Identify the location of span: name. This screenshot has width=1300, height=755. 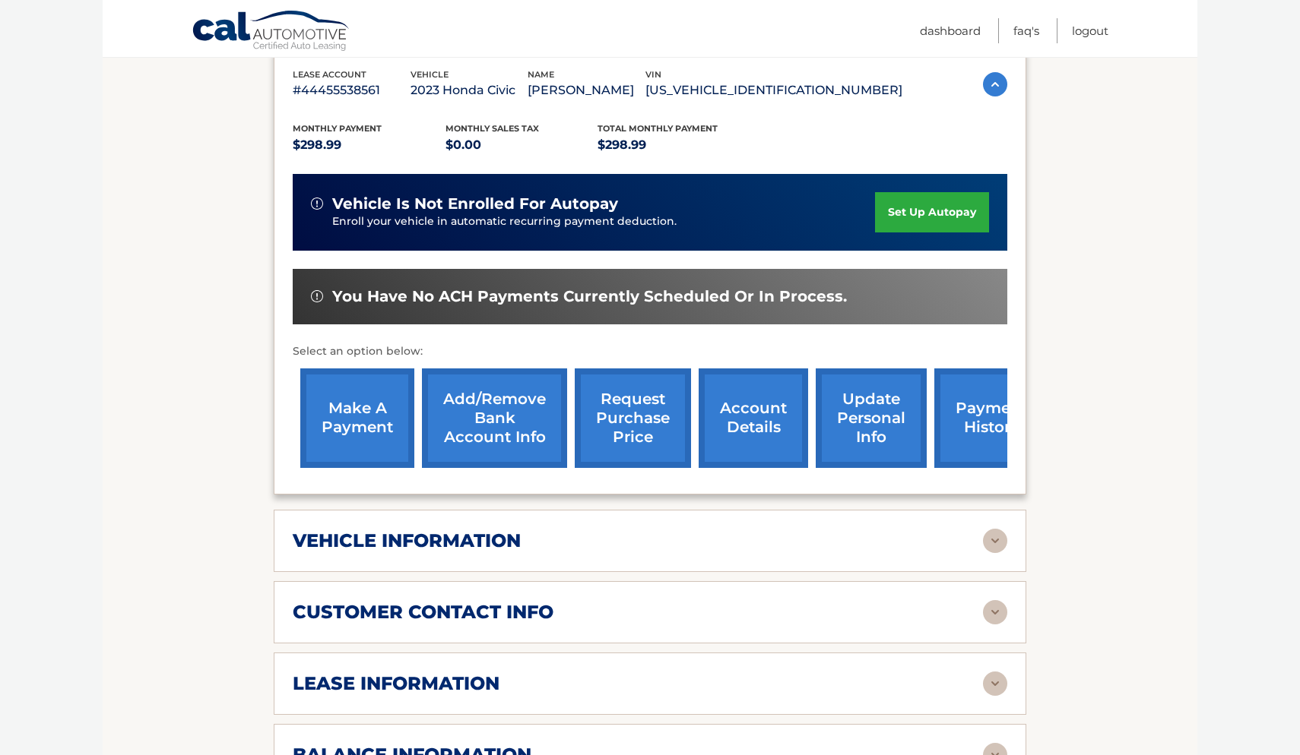
(540, 74).